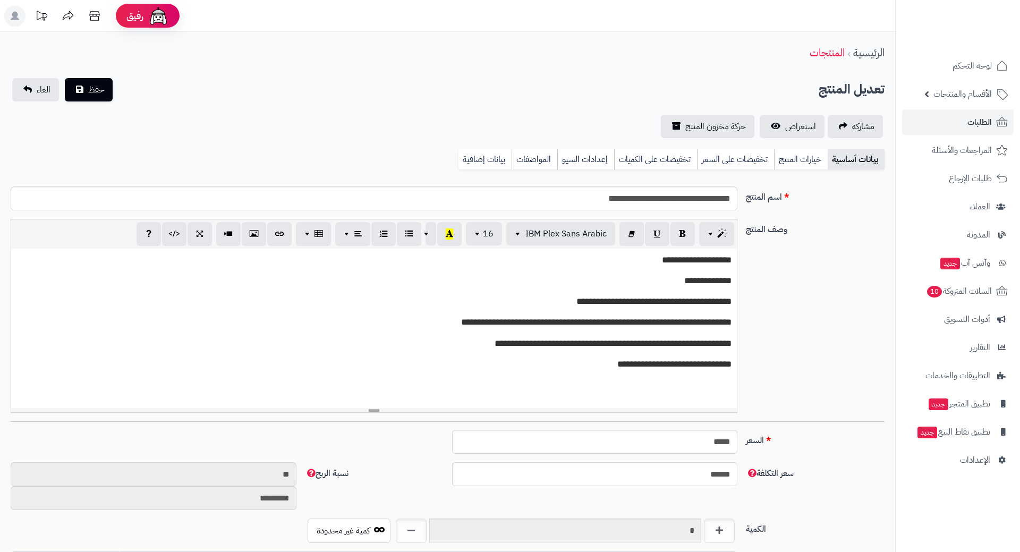 Image resolution: width=1020 pixels, height=552 pixels. I want to click on span: مشاركه, so click(863, 126).